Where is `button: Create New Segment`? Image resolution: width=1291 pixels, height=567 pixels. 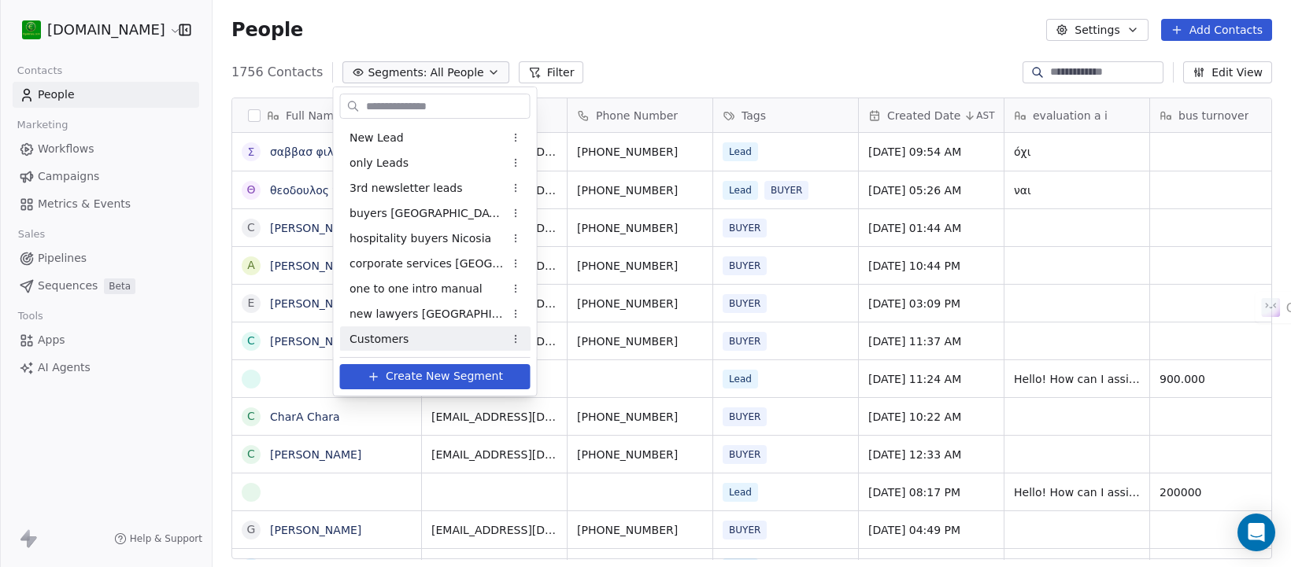
button: Create New Segment is located at coordinates (435, 377).